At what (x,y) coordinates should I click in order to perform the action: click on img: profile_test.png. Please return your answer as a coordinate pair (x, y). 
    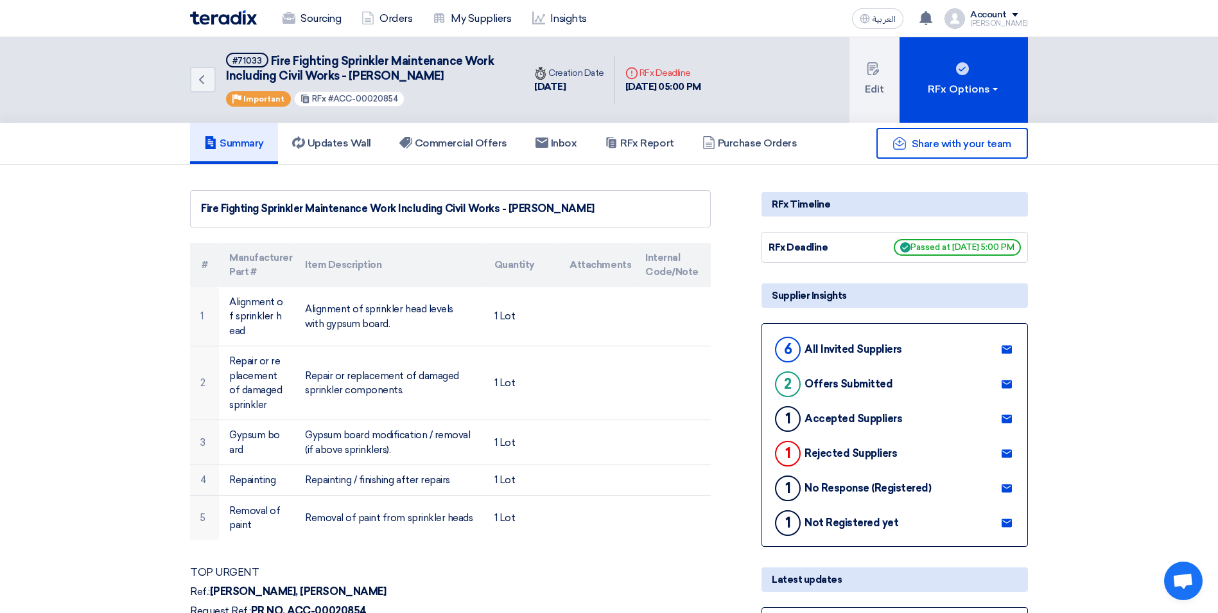
    Looking at the image, I should click on (955, 19).